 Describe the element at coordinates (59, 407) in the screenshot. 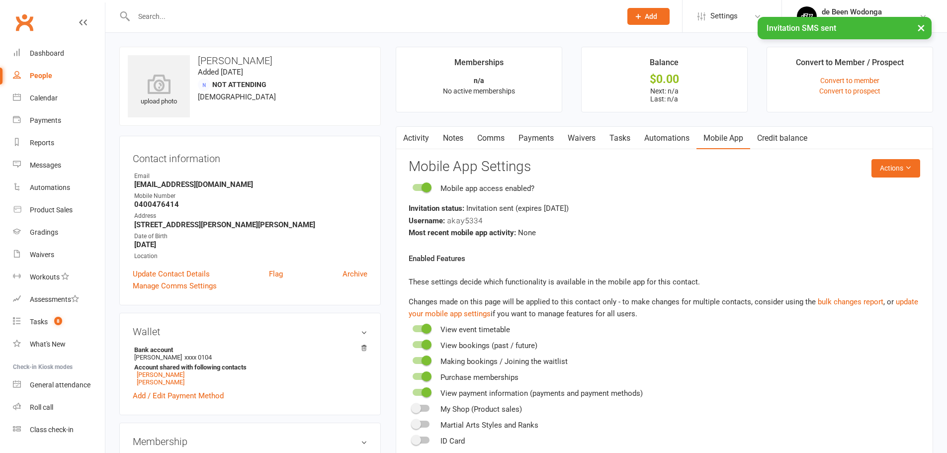

I see `a: Roll call` at that location.